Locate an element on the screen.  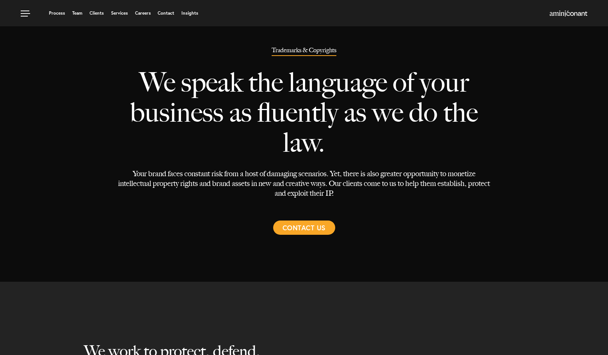
h1: Trademarks & Copyrights is located at coordinates (304, 52).